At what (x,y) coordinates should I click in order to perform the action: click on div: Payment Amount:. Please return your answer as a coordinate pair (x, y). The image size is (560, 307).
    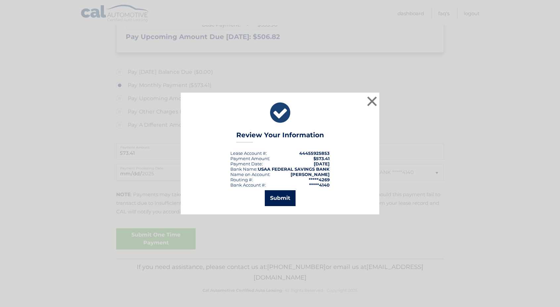
    Looking at the image, I should click on (250, 159).